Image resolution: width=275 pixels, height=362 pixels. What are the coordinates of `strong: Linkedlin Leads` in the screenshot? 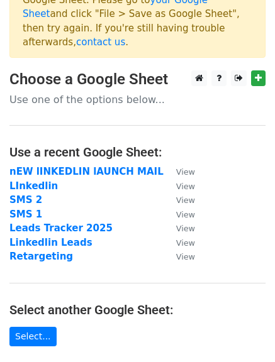 It's located at (51, 243).